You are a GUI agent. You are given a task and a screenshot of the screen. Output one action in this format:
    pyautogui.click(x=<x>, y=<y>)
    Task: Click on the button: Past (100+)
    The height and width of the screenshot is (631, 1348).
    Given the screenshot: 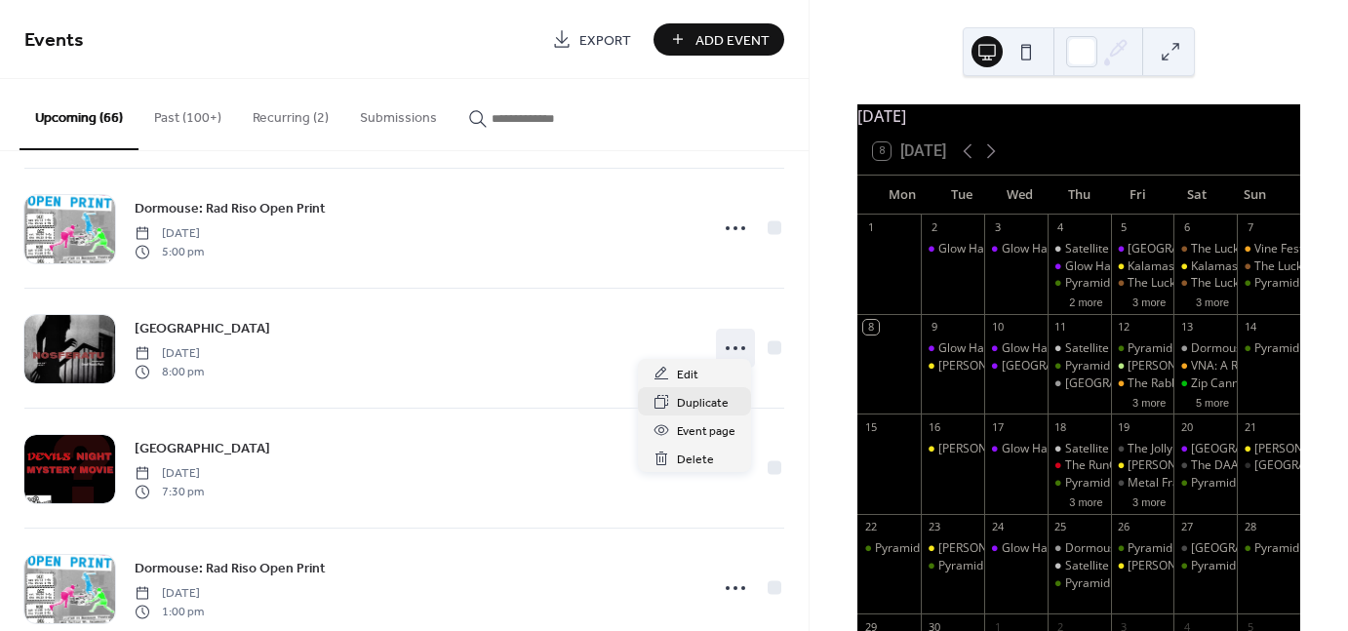 What is the action you would take?
    pyautogui.click(x=187, y=113)
    